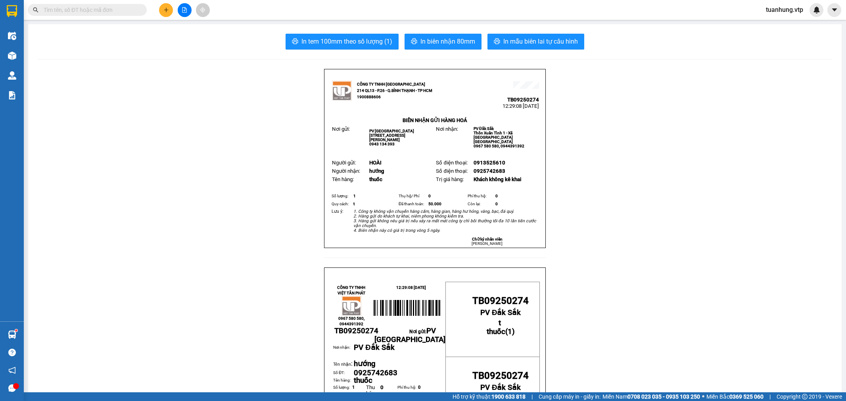 The width and height of the screenshot is (846, 401). Describe the element at coordinates (16, 331) in the screenshot. I see `sup: 1` at that location.